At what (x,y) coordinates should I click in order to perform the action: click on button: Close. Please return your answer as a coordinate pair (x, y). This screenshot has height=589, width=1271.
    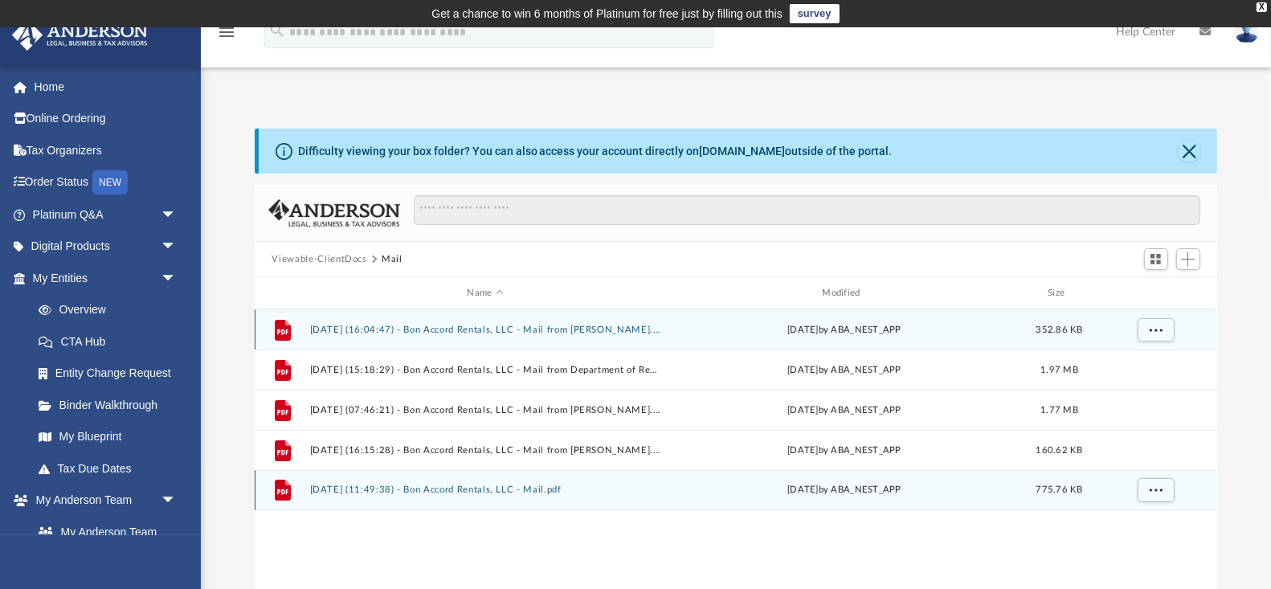
    Looking at the image, I should click on (1189, 151).